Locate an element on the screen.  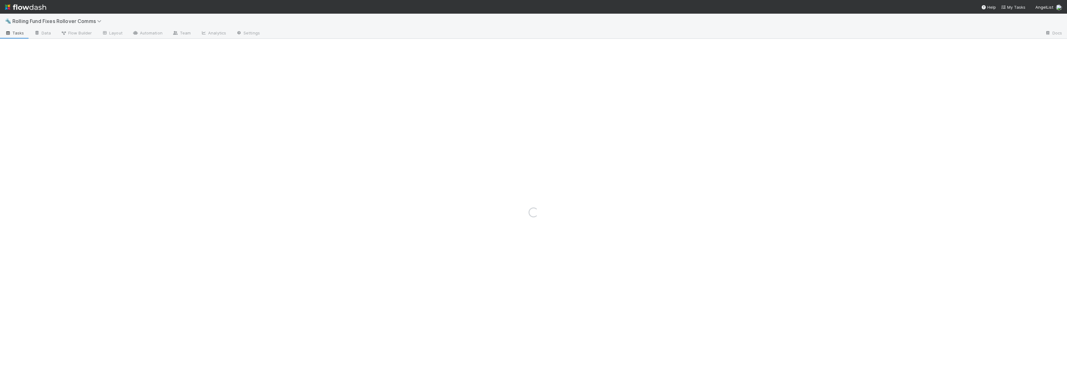
a: Flow Builder is located at coordinates (76, 34).